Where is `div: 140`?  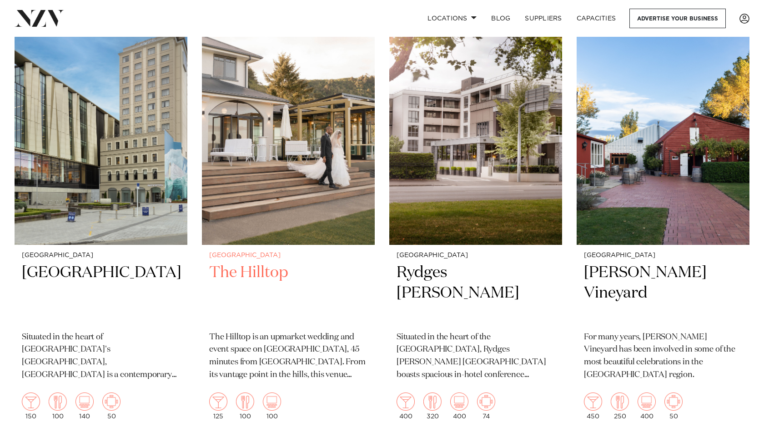 div: 140 is located at coordinates (85, 406).